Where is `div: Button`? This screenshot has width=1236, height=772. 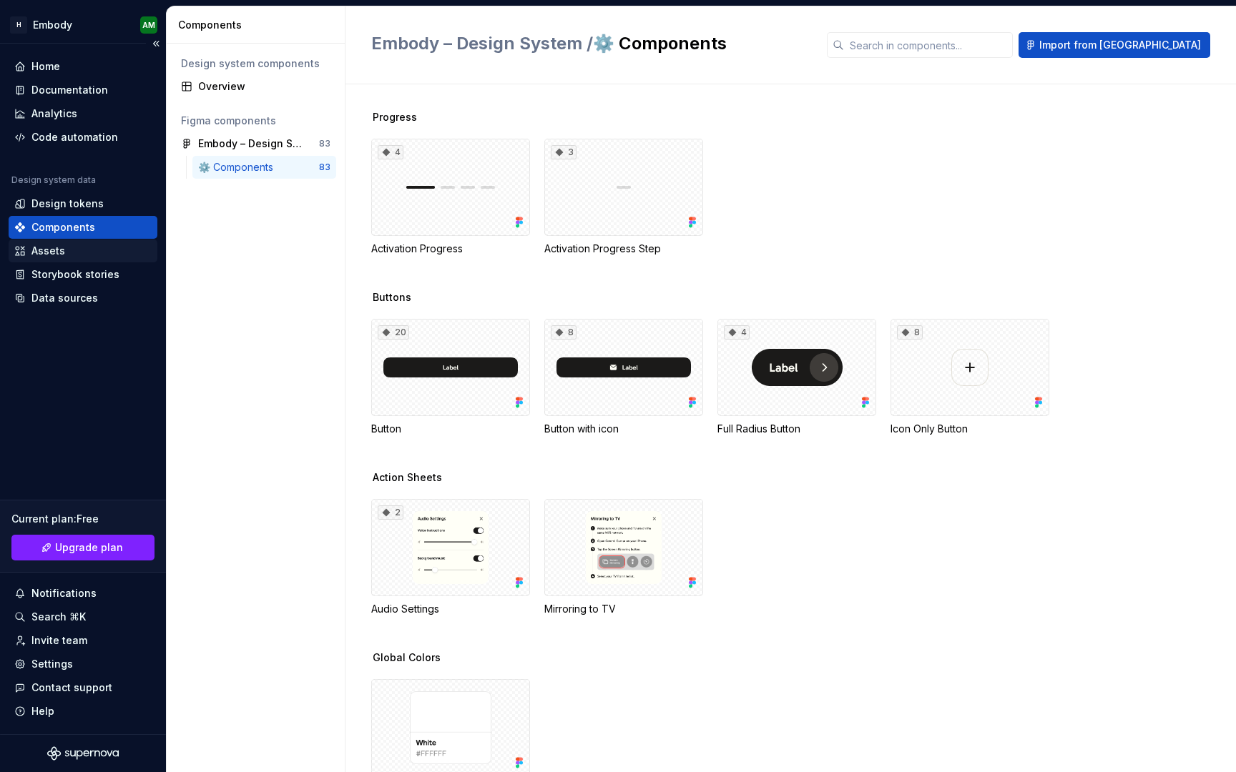
div: Button is located at coordinates (451, 429).